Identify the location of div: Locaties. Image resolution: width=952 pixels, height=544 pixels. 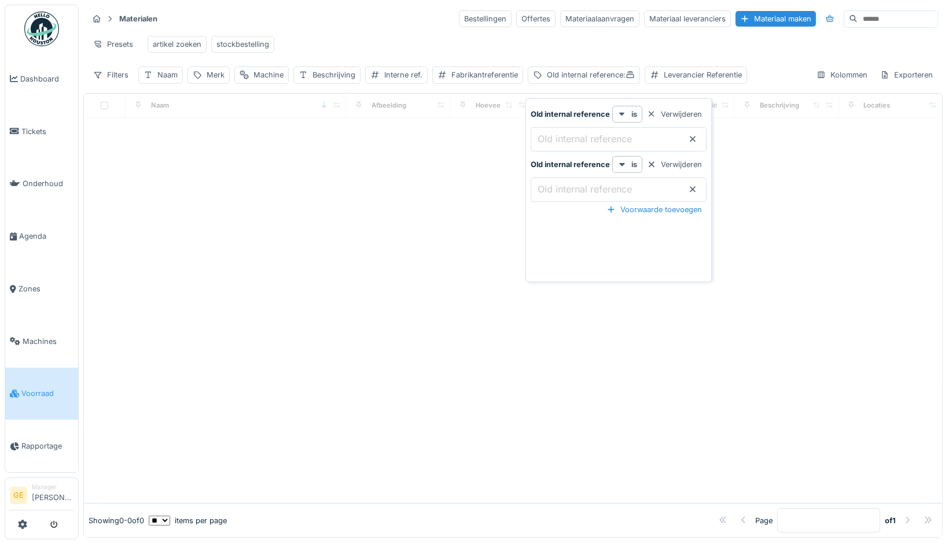
(877, 105).